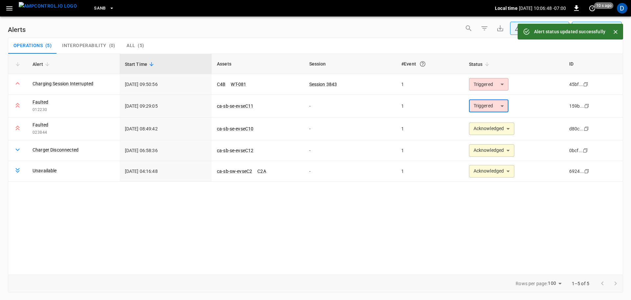  What do you see at coordinates (603, 28) in the screenshot?
I see `div: Last 24 hrs` at bounding box center [603, 28].